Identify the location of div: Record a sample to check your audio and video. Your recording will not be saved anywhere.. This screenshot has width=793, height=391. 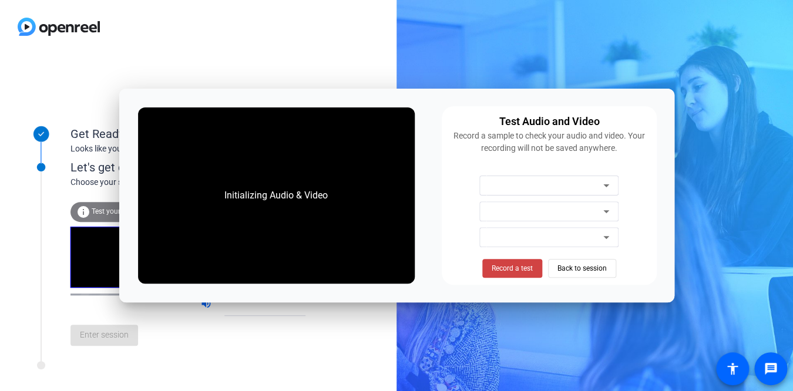
(550, 142).